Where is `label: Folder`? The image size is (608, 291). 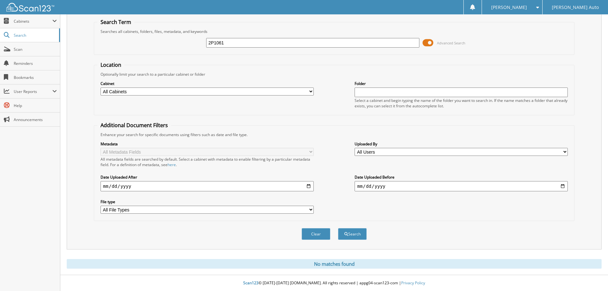 label: Folder is located at coordinates (462, 83).